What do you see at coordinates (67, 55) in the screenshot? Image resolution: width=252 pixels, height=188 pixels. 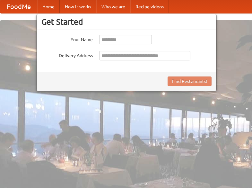 I see `label: Delivery Address` at bounding box center [67, 55].